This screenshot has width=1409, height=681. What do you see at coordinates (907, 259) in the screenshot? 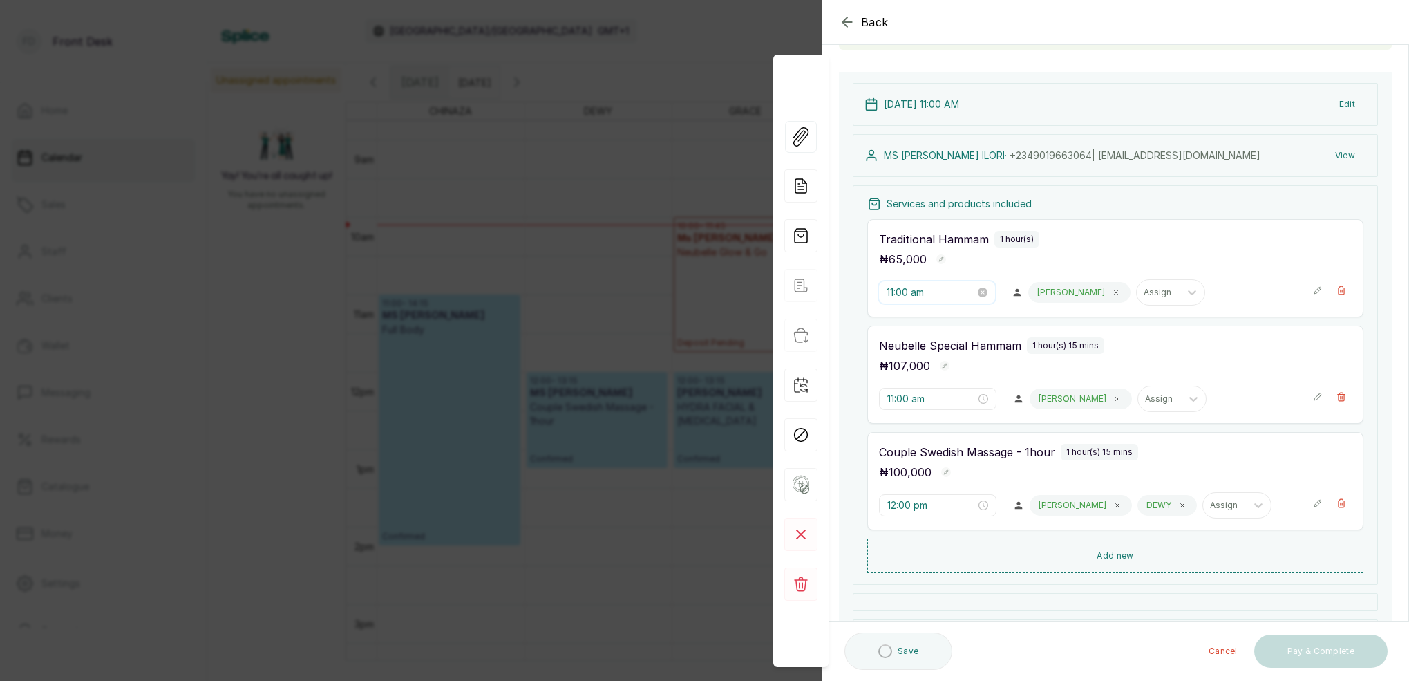
I see `span: 65,000` at bounding box center [907, 259].